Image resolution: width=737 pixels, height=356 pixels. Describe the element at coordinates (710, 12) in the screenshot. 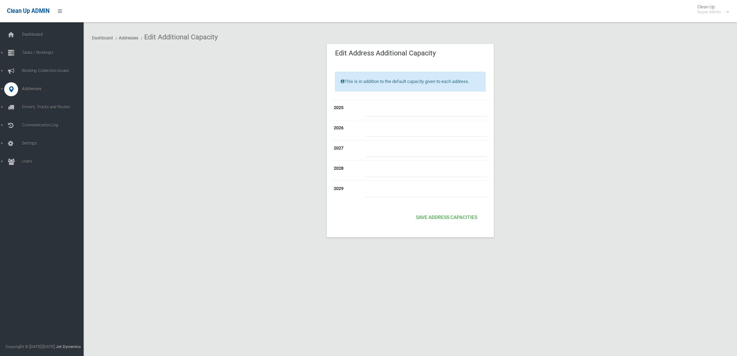

I see `small: Super Admin` at that location.